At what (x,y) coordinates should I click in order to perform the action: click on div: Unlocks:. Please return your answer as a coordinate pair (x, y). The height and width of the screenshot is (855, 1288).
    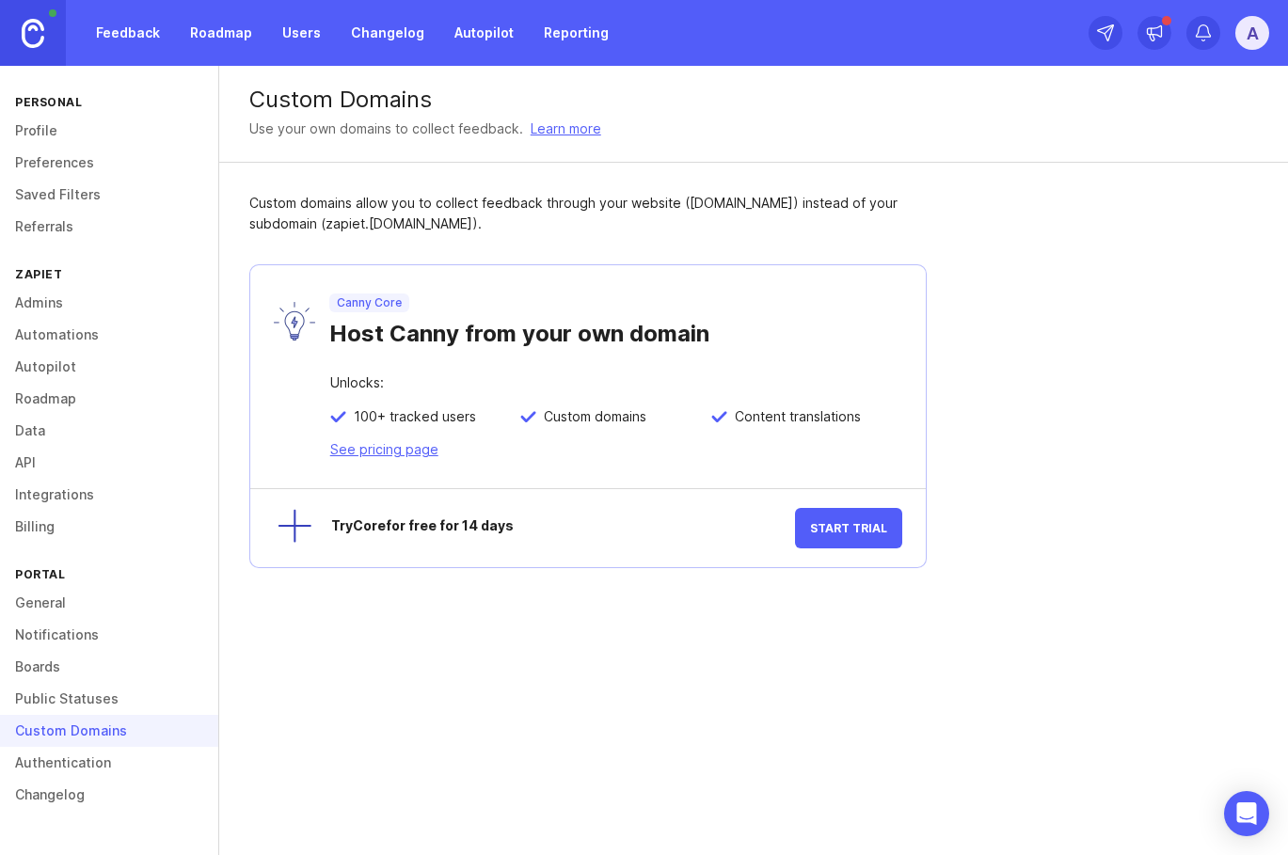
    Looking at the image, I should click on (616, 392).